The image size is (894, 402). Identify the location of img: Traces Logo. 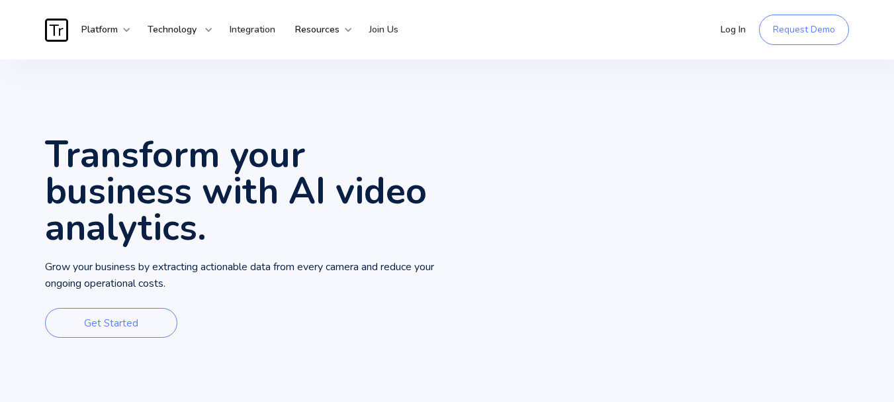
(56, 30).